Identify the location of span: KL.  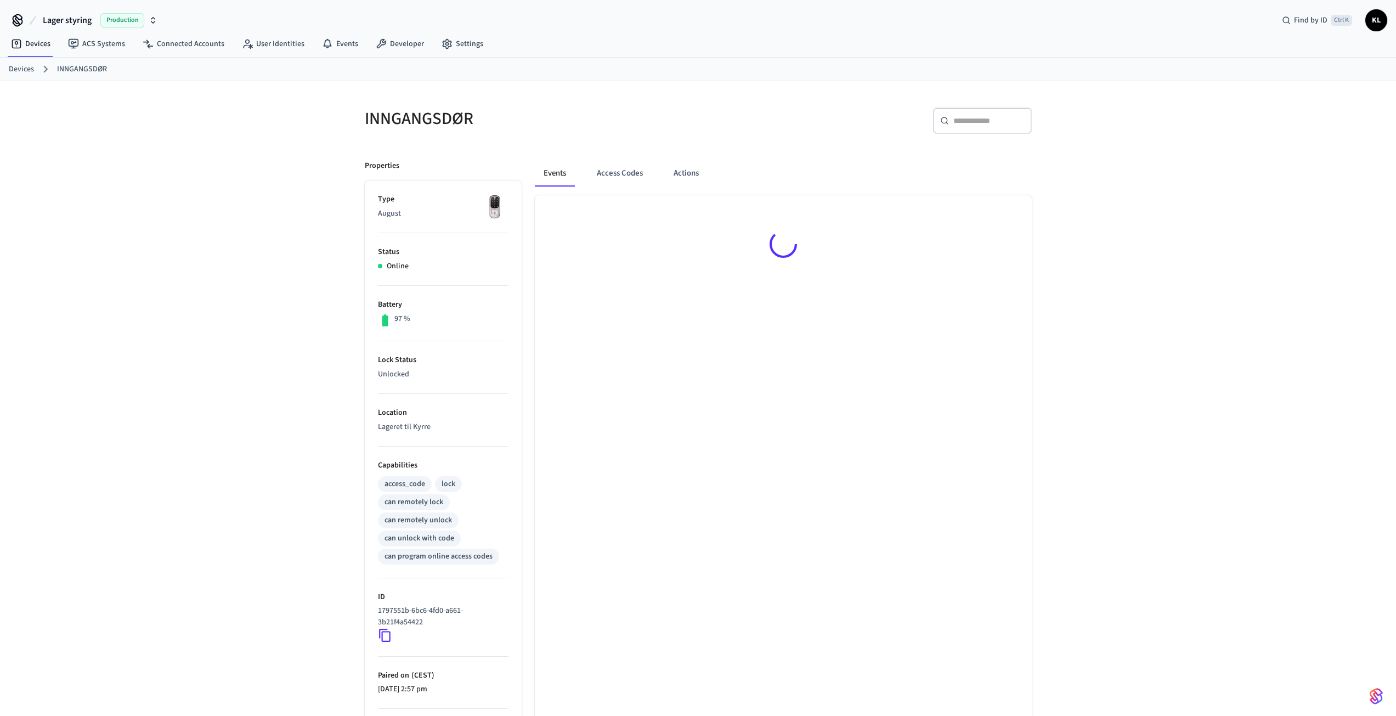
(1376, 20).